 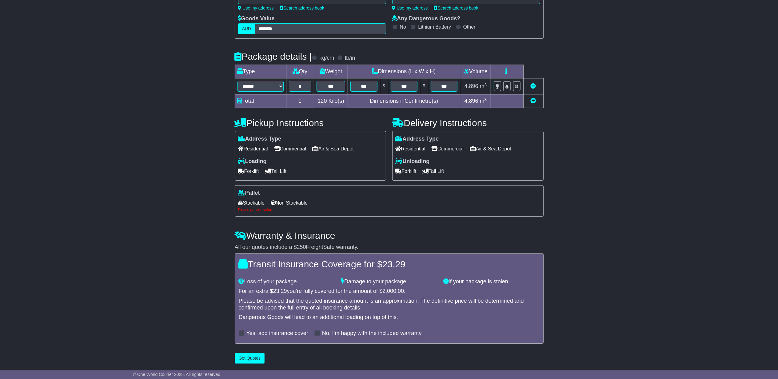 What do you see at coordinates (389, 264) in the screenshot?
I see `h4: Transit Insurance Coverage for $` at bounding box center [389, 264].